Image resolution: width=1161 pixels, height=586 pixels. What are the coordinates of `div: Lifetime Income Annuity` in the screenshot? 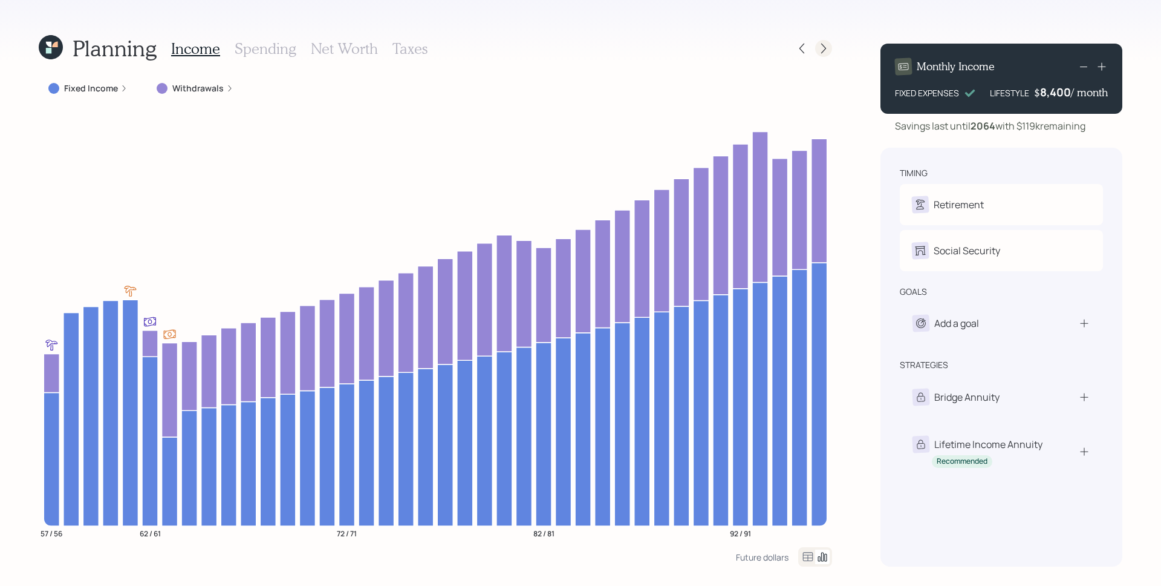 It's located at (988, 444).